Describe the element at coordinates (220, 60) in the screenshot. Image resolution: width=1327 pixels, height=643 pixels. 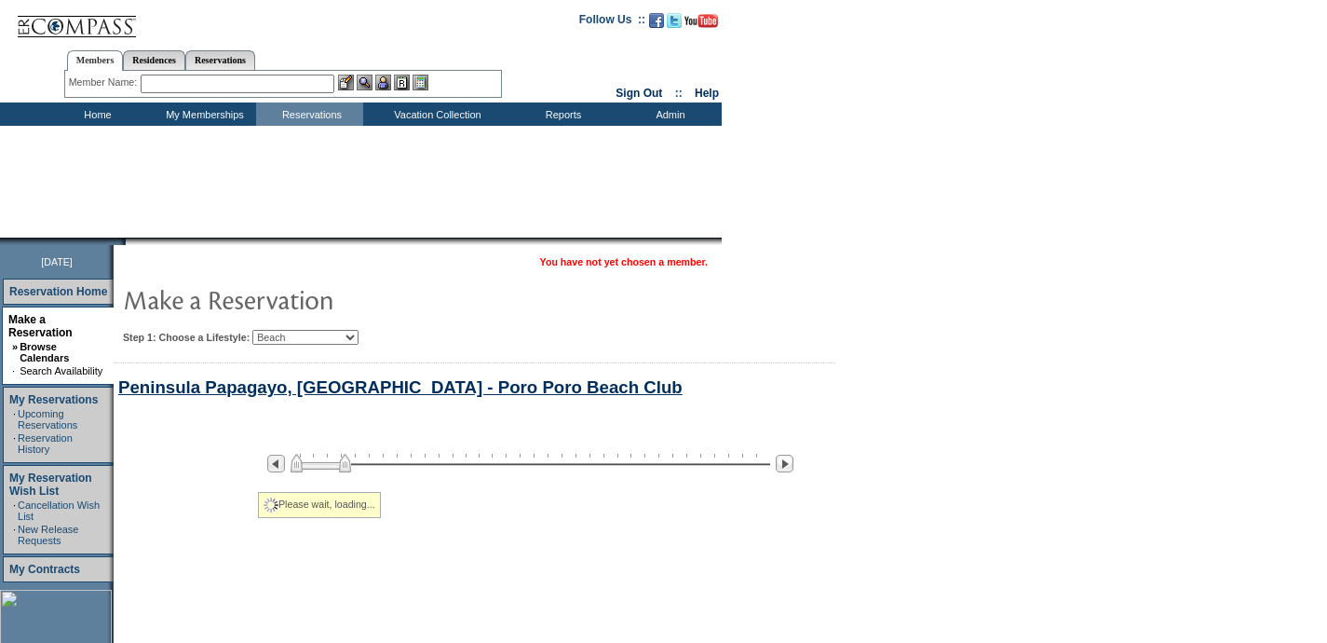
I see `a: Reservations` at that location.